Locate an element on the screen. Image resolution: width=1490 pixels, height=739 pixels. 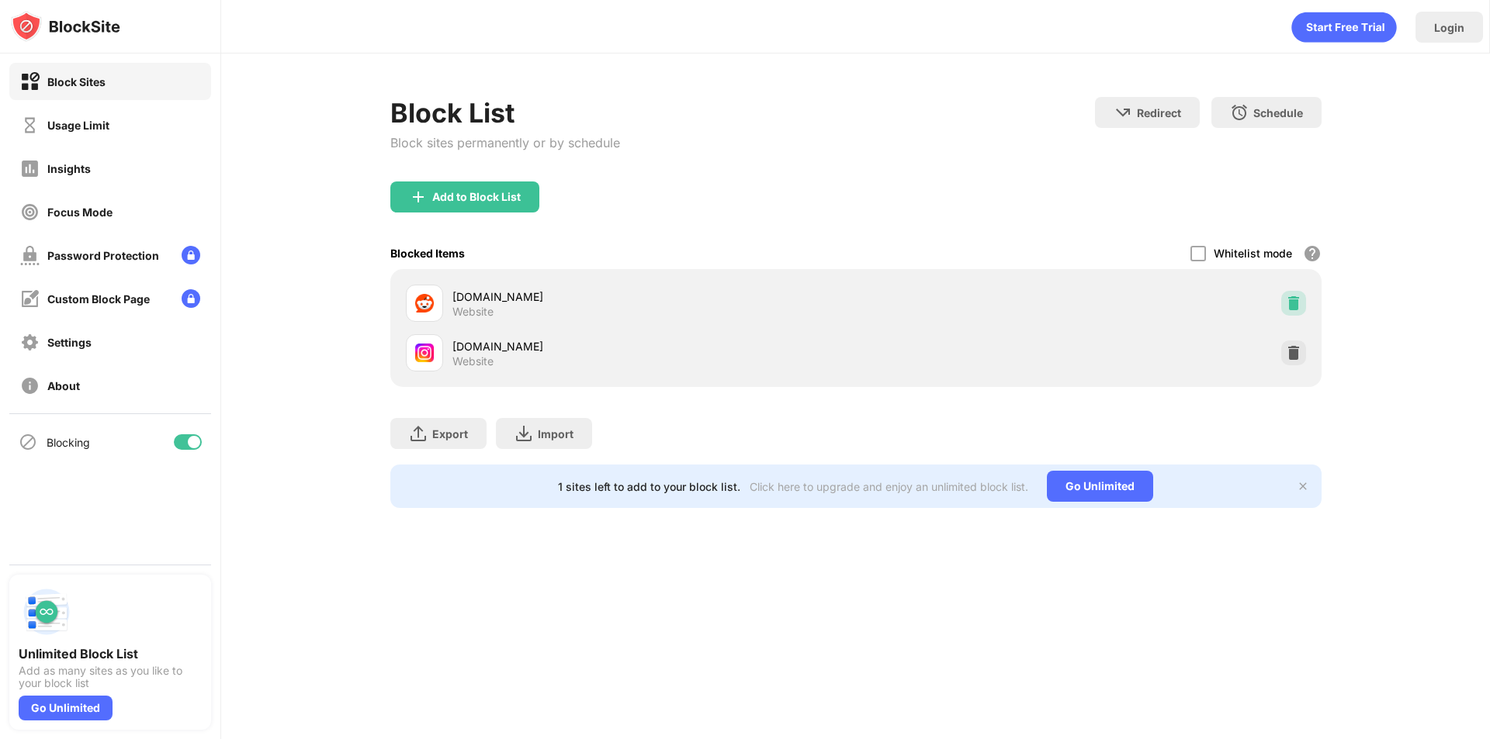
div: Custom Block Page is located at coordinates (99, 299).